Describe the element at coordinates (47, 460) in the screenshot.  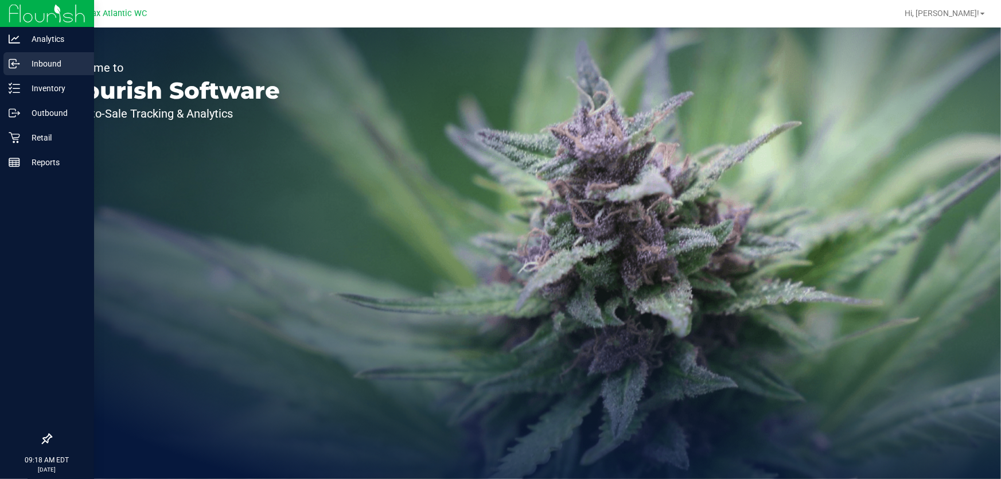
I see `p: 09:18 AM EDT` at that location.